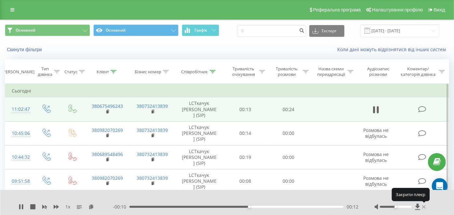 The image size is (454, 215). I want to click on div: 09:51:58, so click(19, 181).